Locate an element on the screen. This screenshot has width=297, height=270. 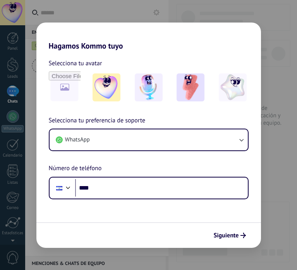
button: WhatsApp is located at coordinates (149, 140).